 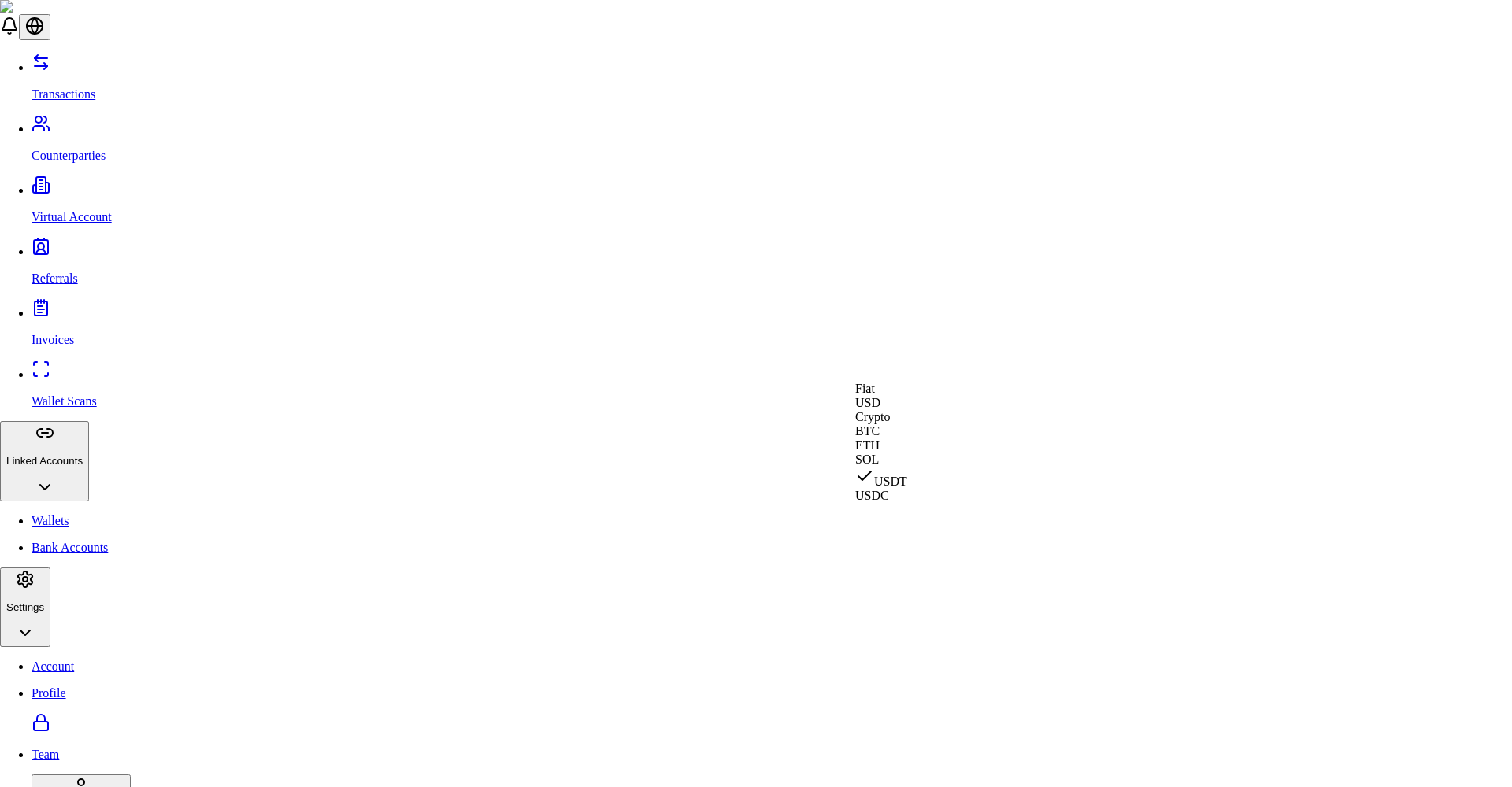 What do you see at coordinates (881, 389) in the screenshot?
I see `div: Fiat` at bounding box center [881, 389].